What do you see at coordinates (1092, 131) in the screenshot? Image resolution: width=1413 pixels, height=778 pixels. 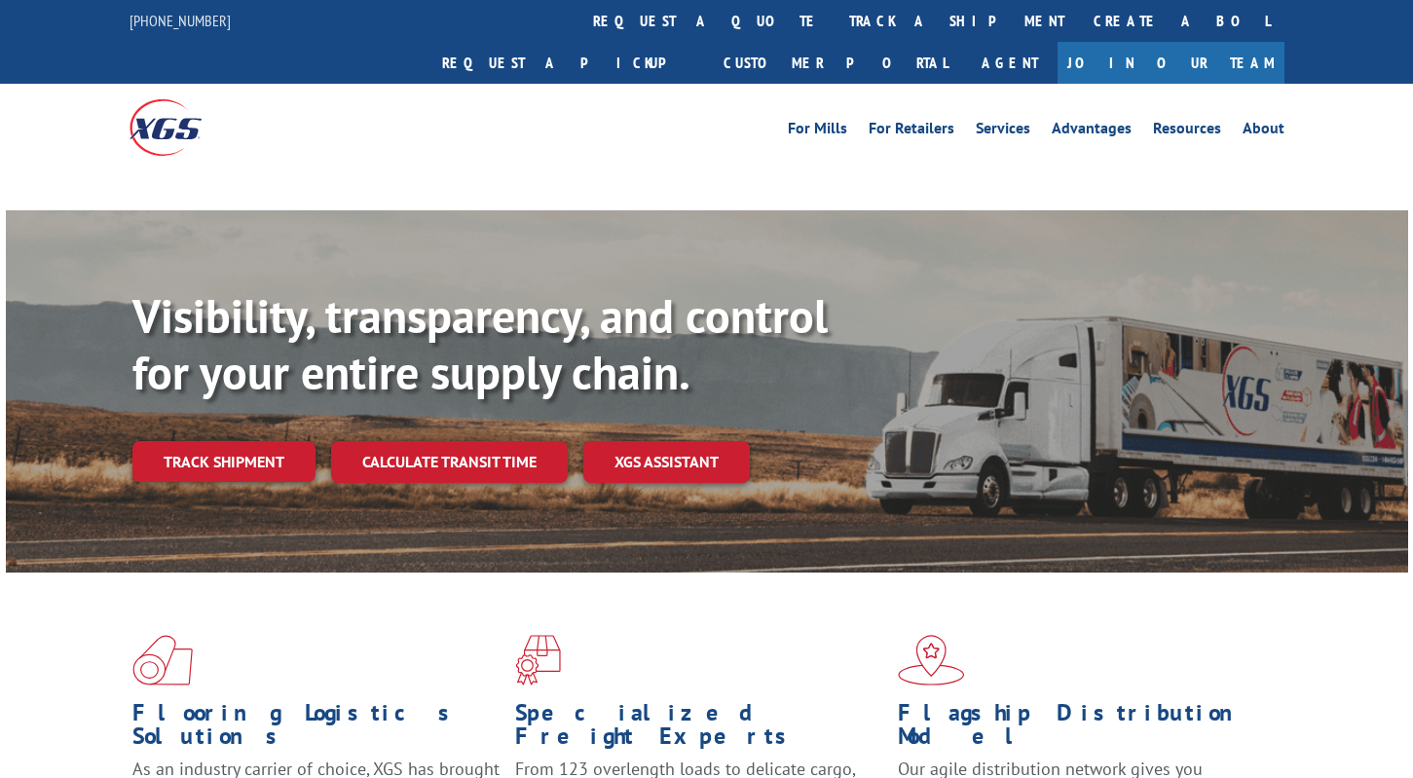 I see `a: Advantages` at bounding box center [1092, 131].